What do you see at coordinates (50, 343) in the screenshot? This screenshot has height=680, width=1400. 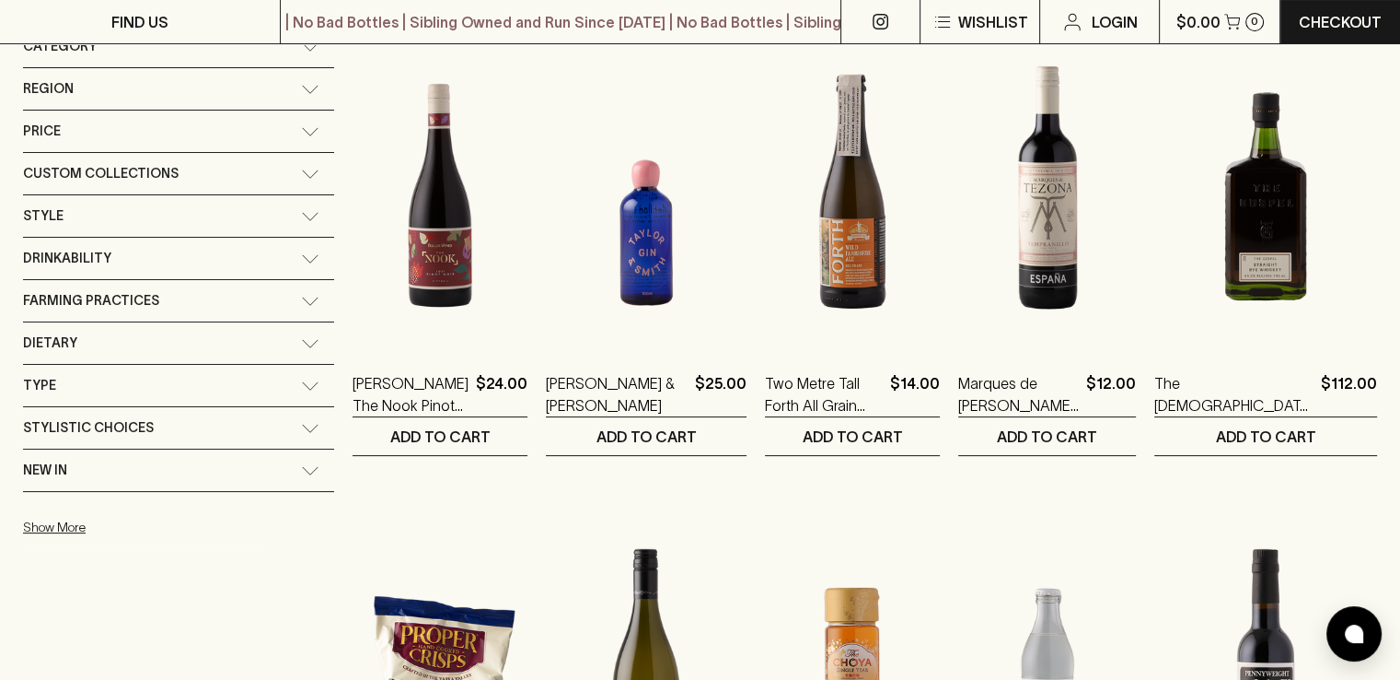 I see `span: Dietary` at bounding box center [50, 343].